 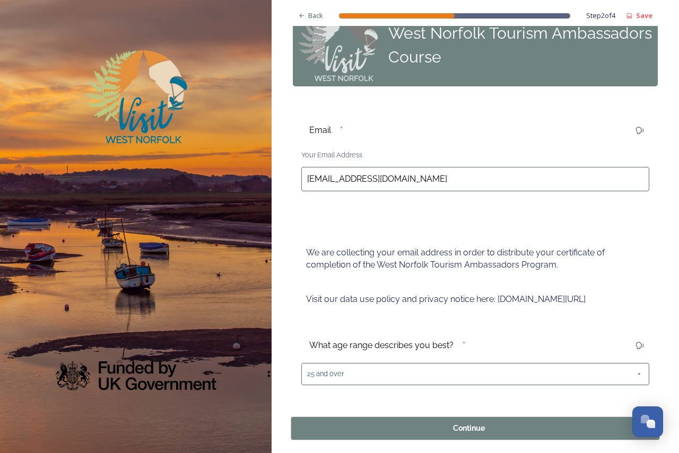 What do you see at coordinates (316, 15) in the screenshot?
I see `span: Back` at bounding box center [316, 15].